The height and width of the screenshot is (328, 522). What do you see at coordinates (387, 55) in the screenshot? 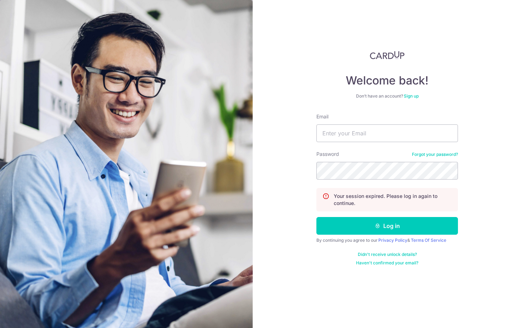
I see `img: CardUp Logo` at bounding box center [387, 55].